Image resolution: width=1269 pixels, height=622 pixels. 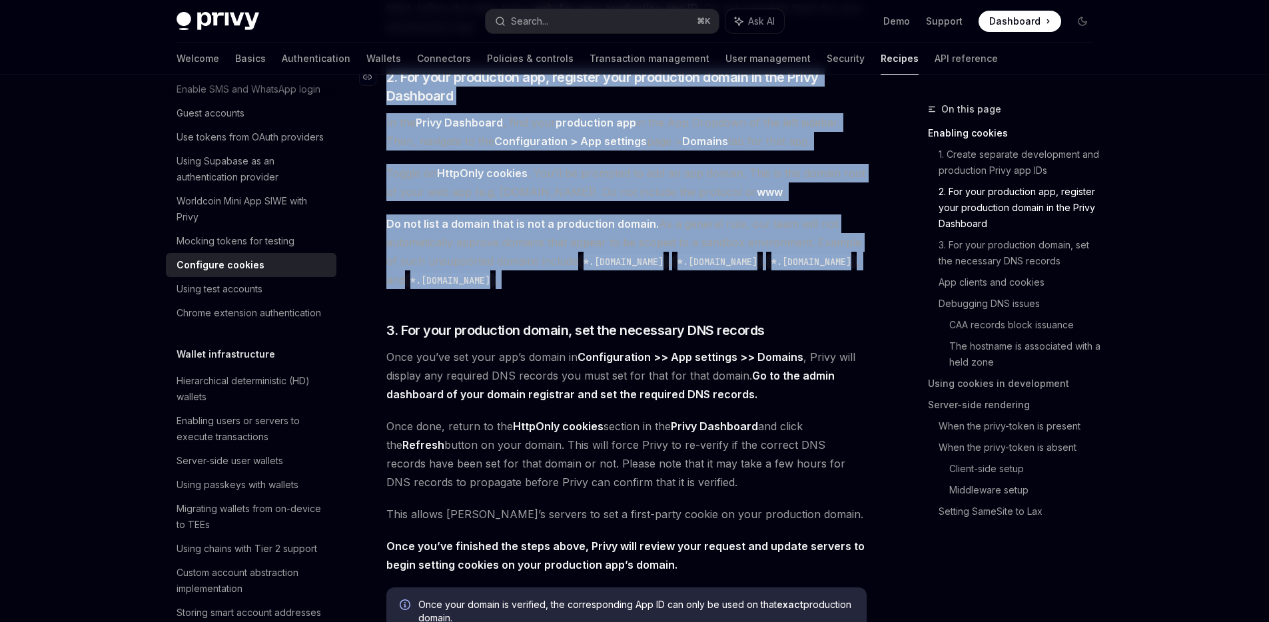 What do you see at coordinates (251, 389) in the screenshot?
I see `a: Hierarchical deterministic (HD) wallets` at bounding box center [251, 389].